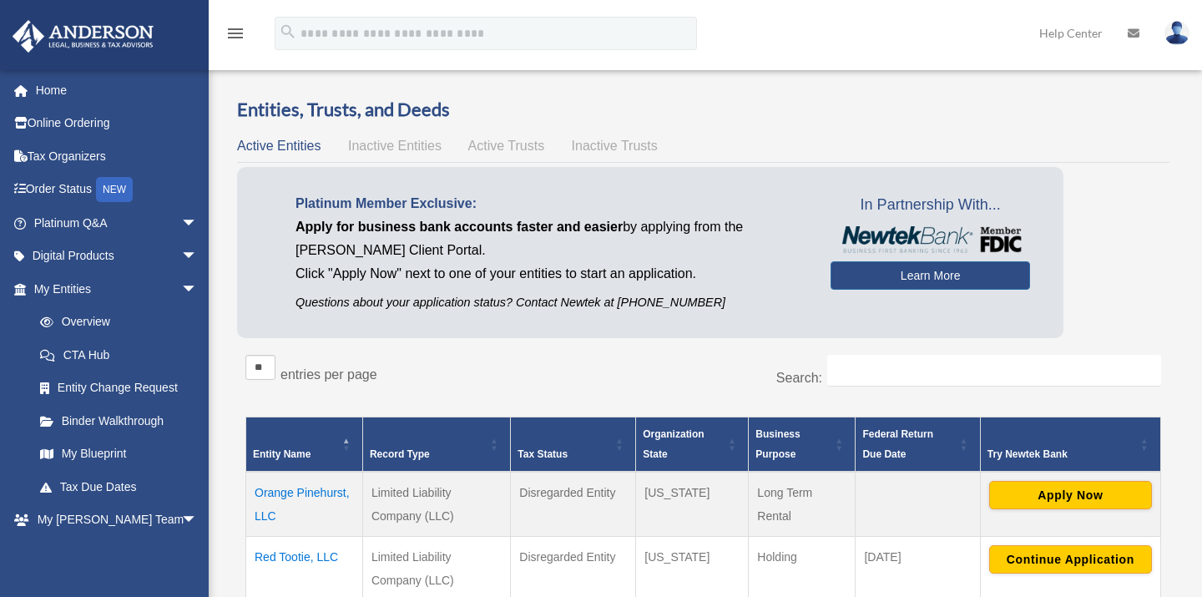  What do you see at coordinates (1070, 559) in the screenshot?
I see `button: Continue Application` at bounding box center [1070, 559].